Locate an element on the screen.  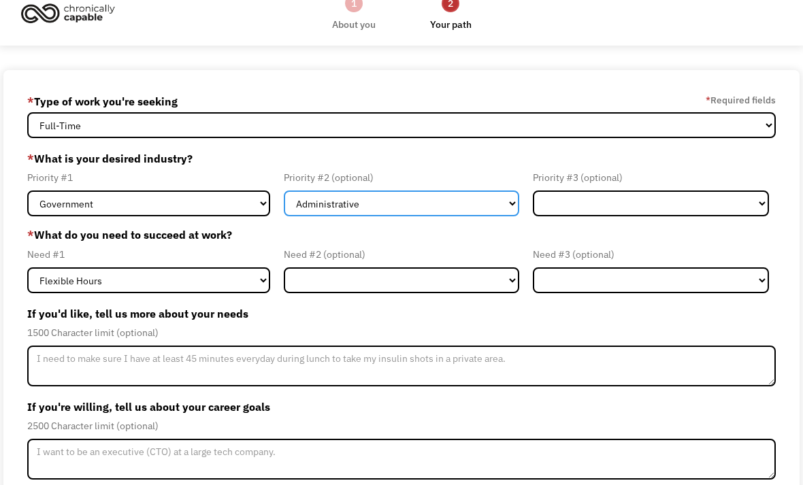
div: Priority #1 is located at coordinates (148, 178).